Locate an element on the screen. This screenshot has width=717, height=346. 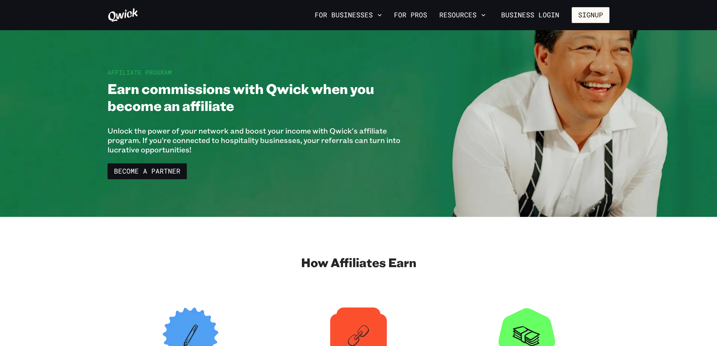
h2: How Affiliates Earn is located at coordinates (359, 262).